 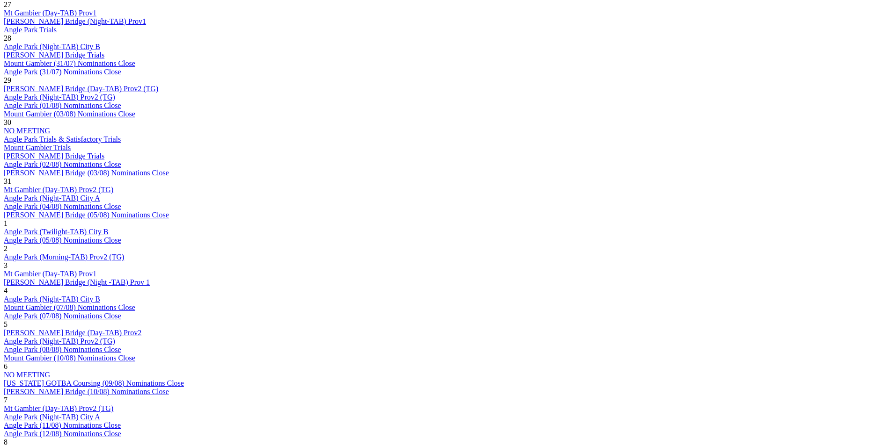 What do you see at coordinates (6, 366) in the screenshot?
I see `span: 6` at bounding box center [6, 366].